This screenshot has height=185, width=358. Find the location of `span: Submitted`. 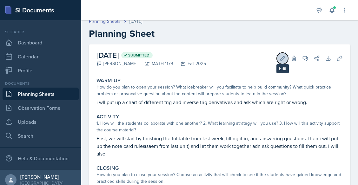

span: Submitted is located at coordinates (139, 55).